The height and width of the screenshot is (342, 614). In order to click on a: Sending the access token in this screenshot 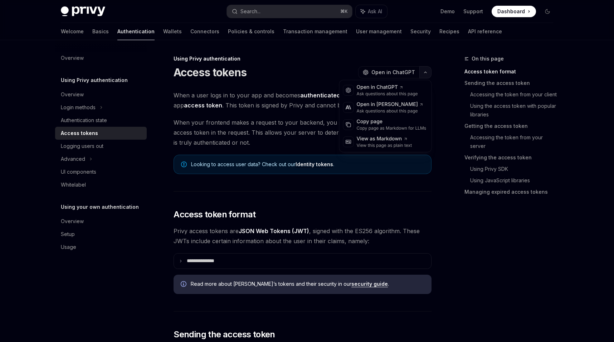, I will do `click(512, 83)`.